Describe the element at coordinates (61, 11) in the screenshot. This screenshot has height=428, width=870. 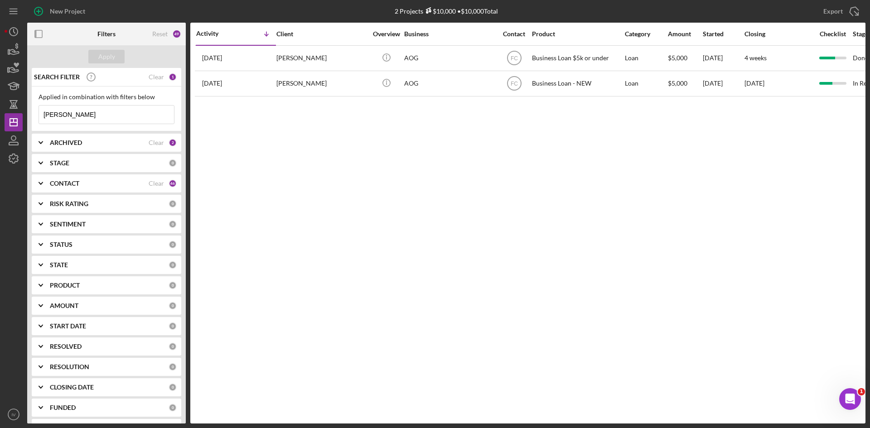
I see `button: New Project` at that location.